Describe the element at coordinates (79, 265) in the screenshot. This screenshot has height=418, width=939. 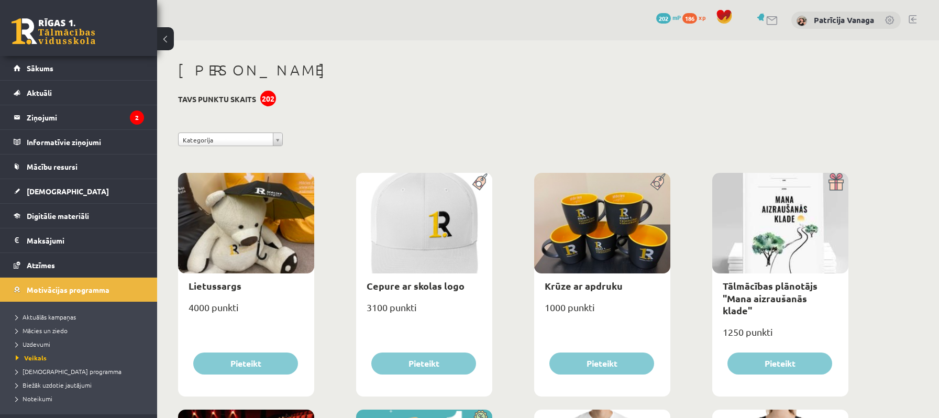
I see `a: Atzīmes` at that location.